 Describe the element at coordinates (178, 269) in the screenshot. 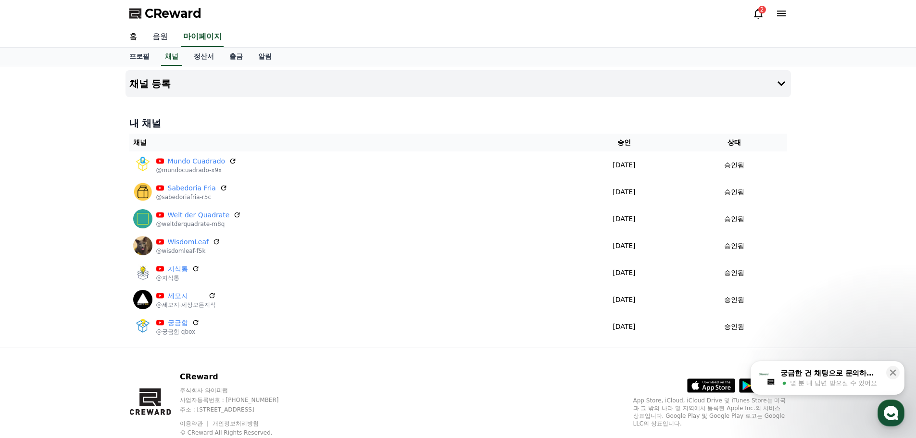

I see `a: 지식통` at that location.